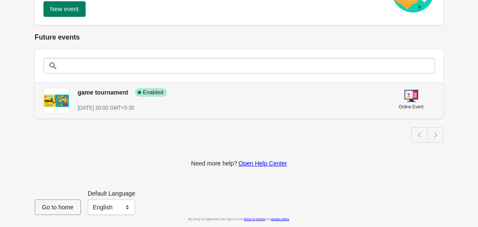 The image size is (478, 227). What do you see at coordinates (411, 96) in the screenshot?
I see `img: online-event-5d64391802a09ceff1f8b055f10f5880.png` at bounding box center [411, 96].